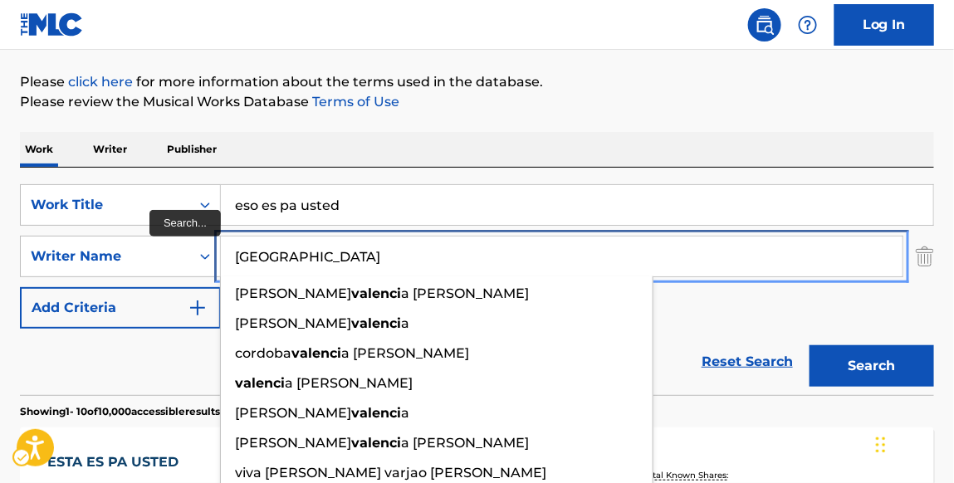 The width and height of the screenshot is (954, 483). I want to click on a: click here, so click(100, 81).